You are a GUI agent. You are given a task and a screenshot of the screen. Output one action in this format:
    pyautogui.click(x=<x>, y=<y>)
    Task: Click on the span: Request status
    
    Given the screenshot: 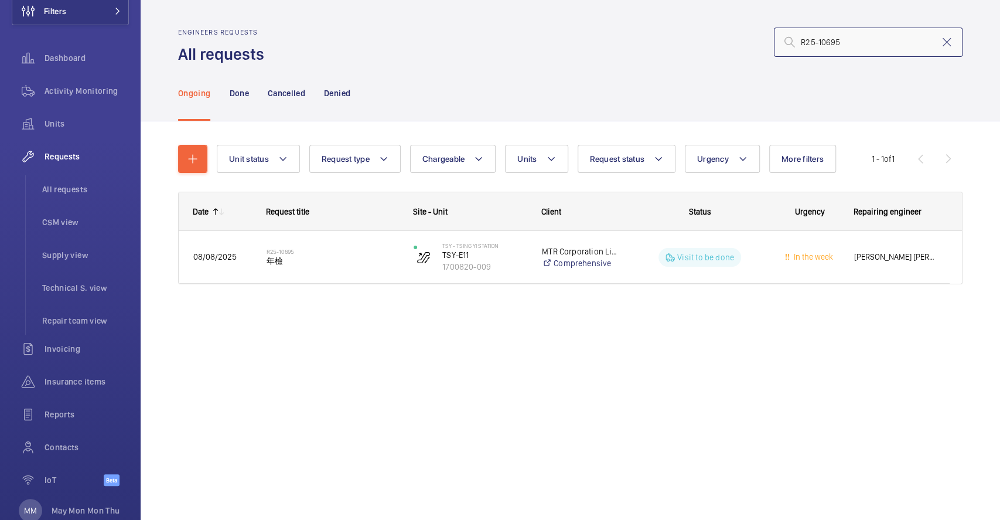 What is the action you would take?
    pyautogui.click(x=618, y=159)
    